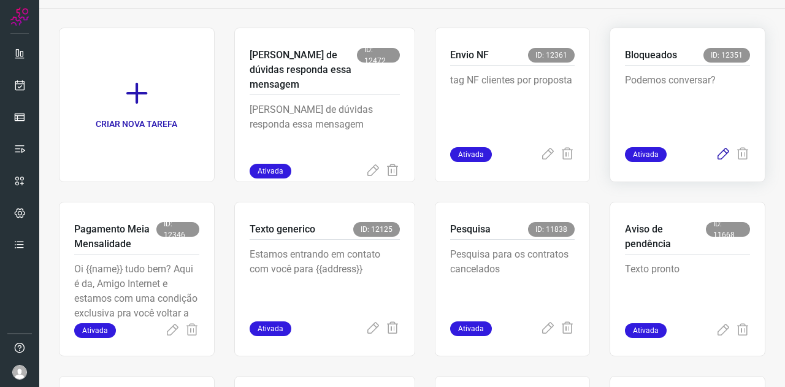  I want to click on img: Logo, so click(20, 17).